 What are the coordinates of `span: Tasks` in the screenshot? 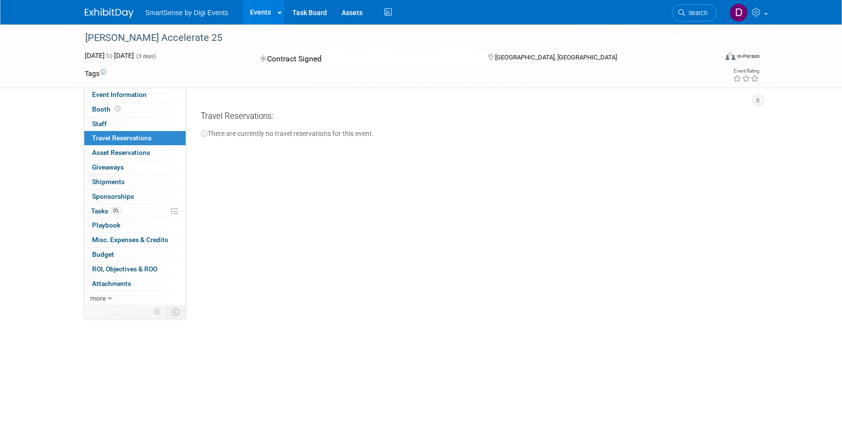 It's located at (106, 211).